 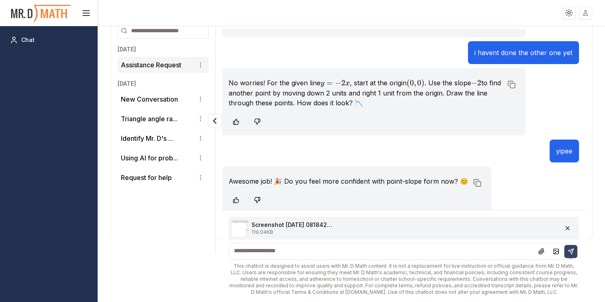 I want to click on span: Chat, so click(x=28, y=40).